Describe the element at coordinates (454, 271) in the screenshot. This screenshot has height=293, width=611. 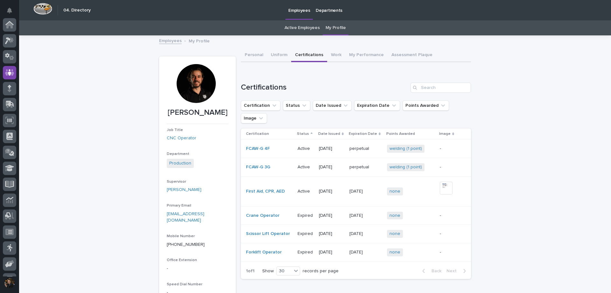
I see `span: Next` at that location.